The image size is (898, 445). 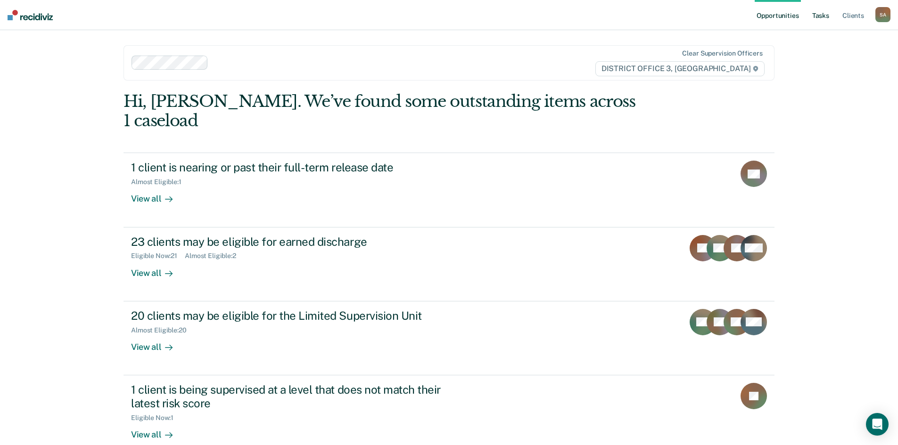 I want to click on div: Eligible Now : 1, so click(x=156, y=418).